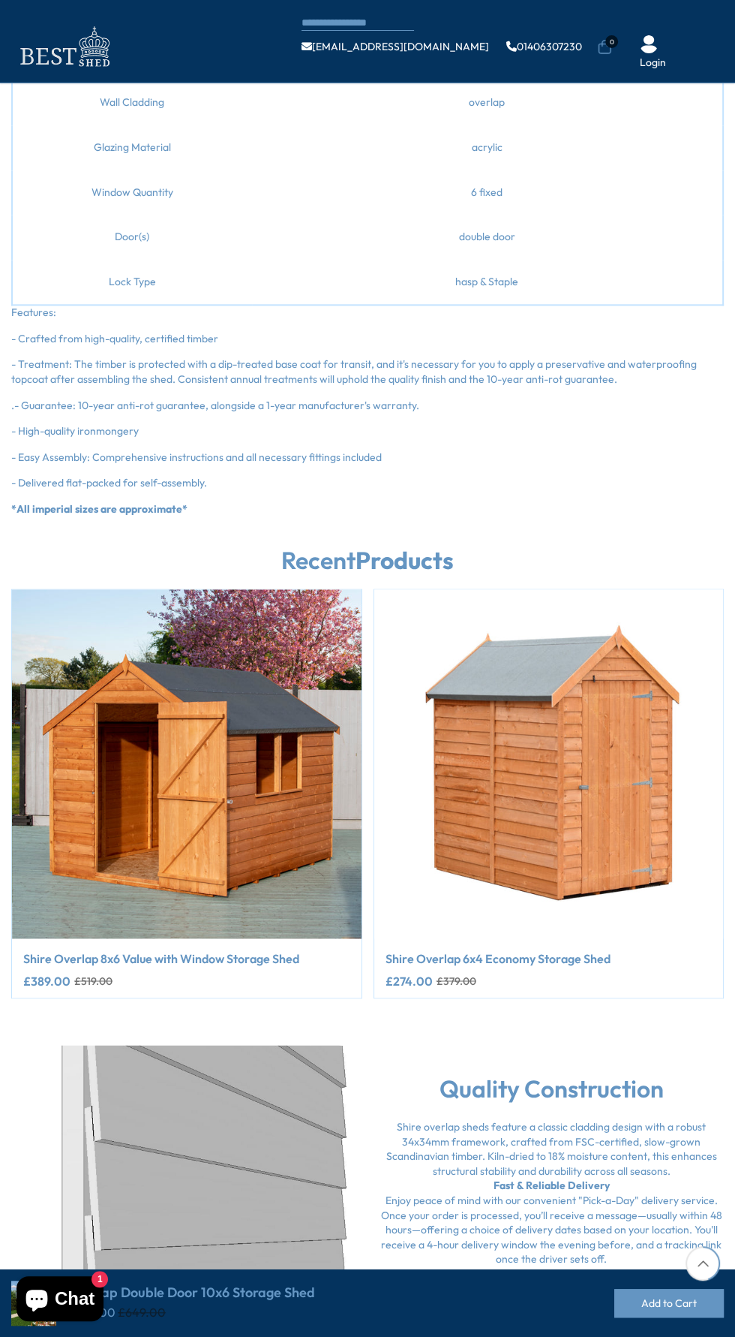 This screenshot has height=1337, width=735. What do you see at coordinates (99, 509) in the screenshot?
I see `strong: *All imperial sizes are approximate*` at bounding box center [99, 509].